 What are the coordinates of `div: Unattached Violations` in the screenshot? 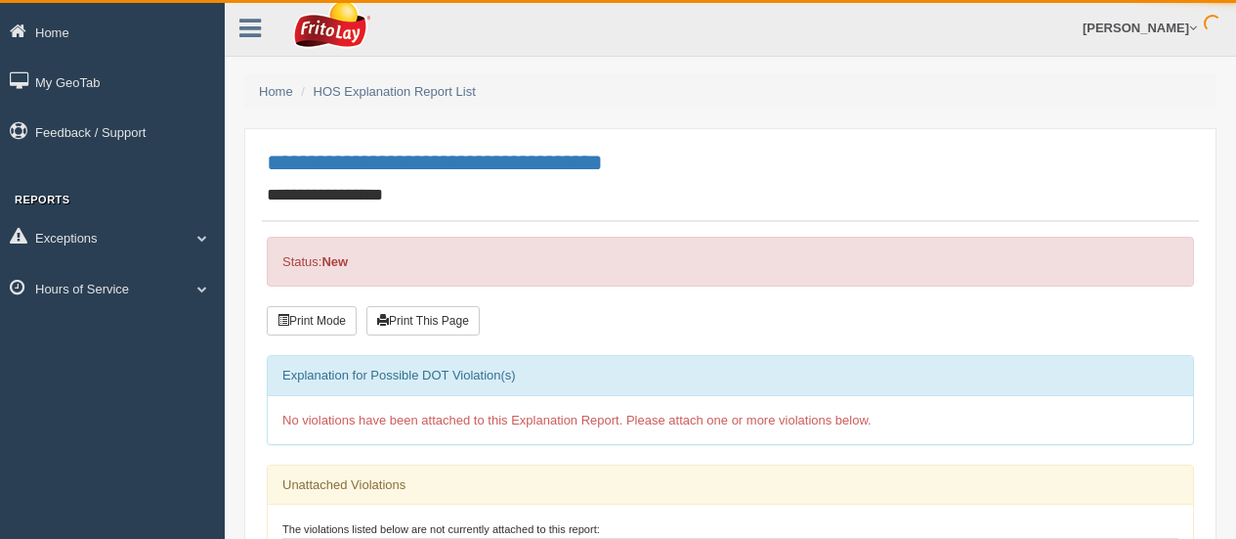 It's located at (730, 485).